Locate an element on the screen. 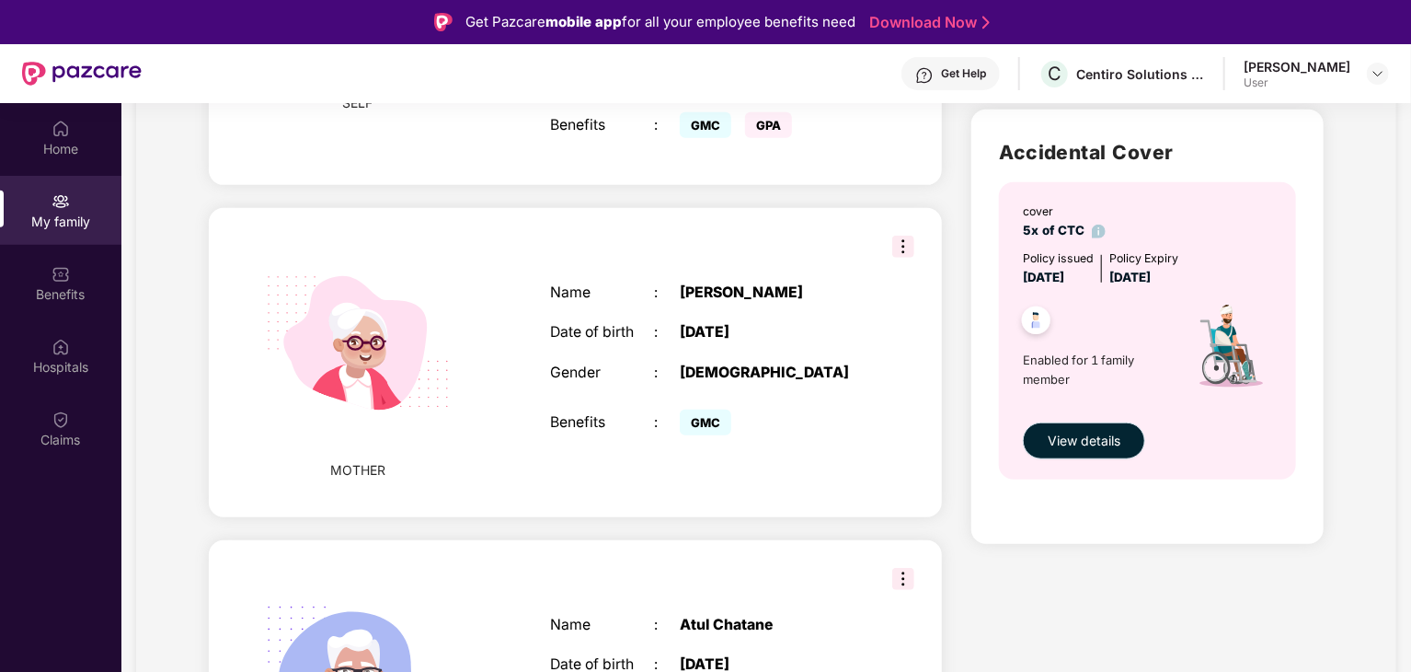 Image resolution: width=1411 pixels, height=672 pixels. img: New Pazcare Logo is located at coordinates (82, 74).